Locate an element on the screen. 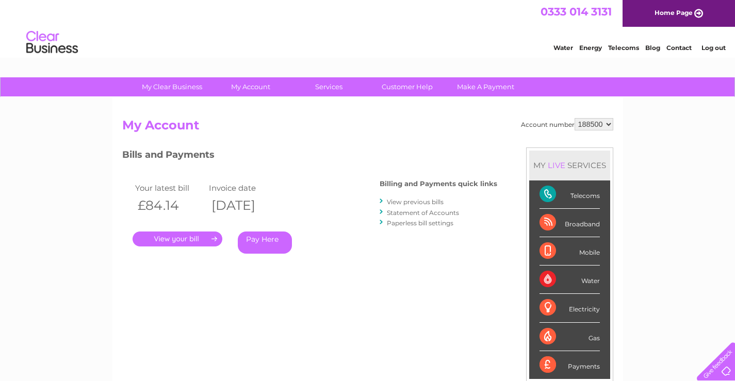  td: Invoice date is located at coordinates (243, 188).